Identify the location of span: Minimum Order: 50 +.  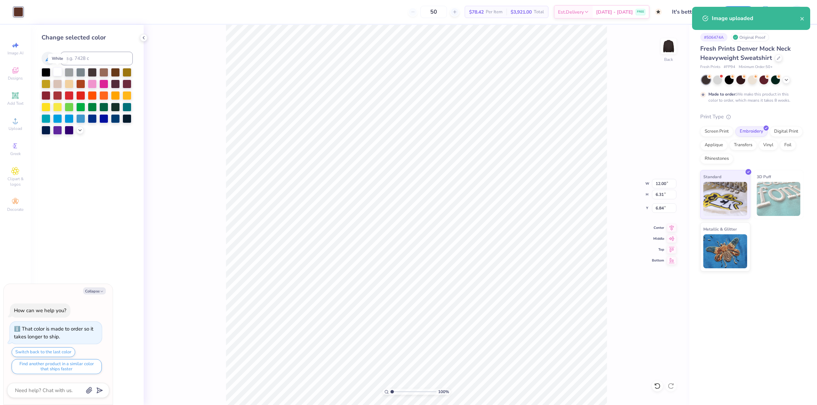
(756, 67).